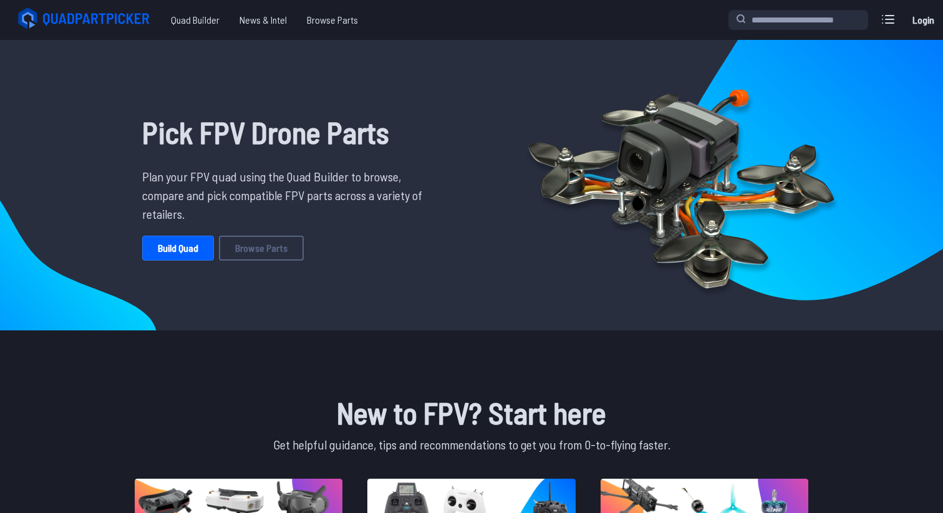  What do you see at coordinates (263, 20) in the screenshot?
I see `a: News & Intel` at bounding box center [263, 20].